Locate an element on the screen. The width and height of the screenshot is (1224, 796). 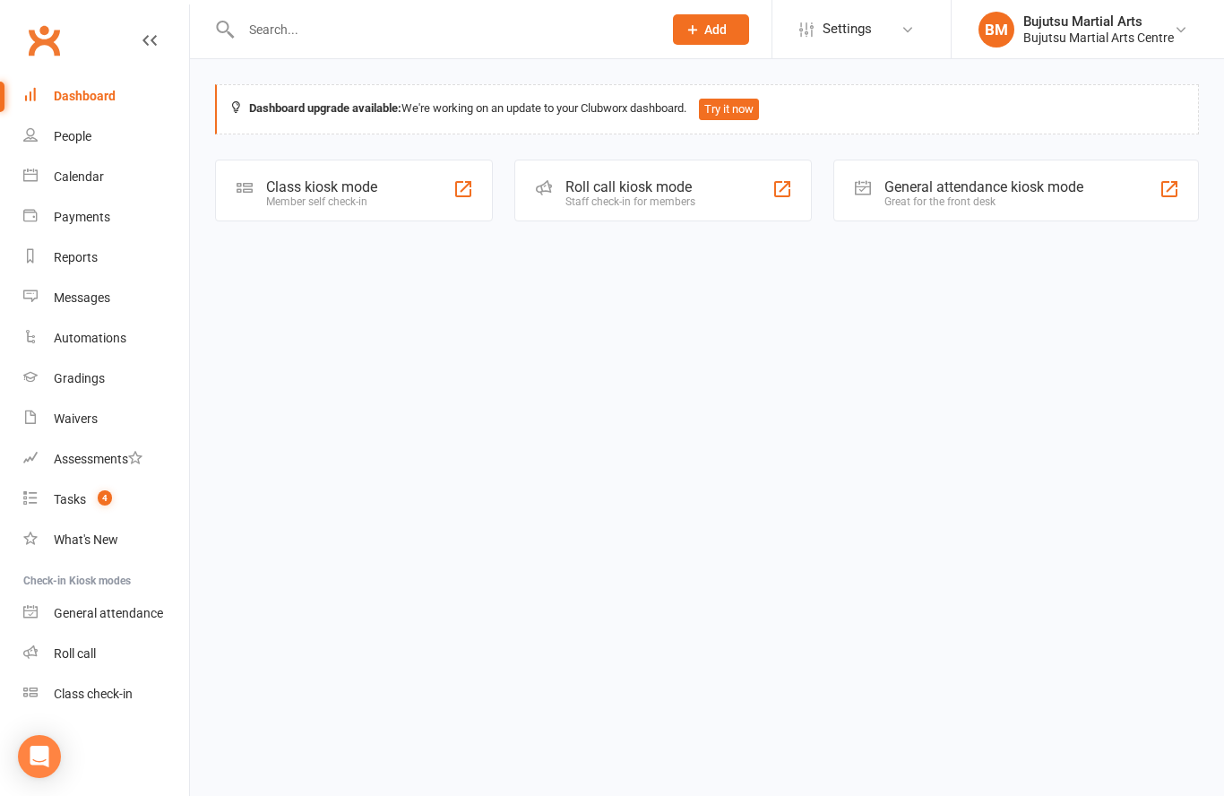
div: Bujutsu Martial Arts Centre is located at coordinates (1098, 38).